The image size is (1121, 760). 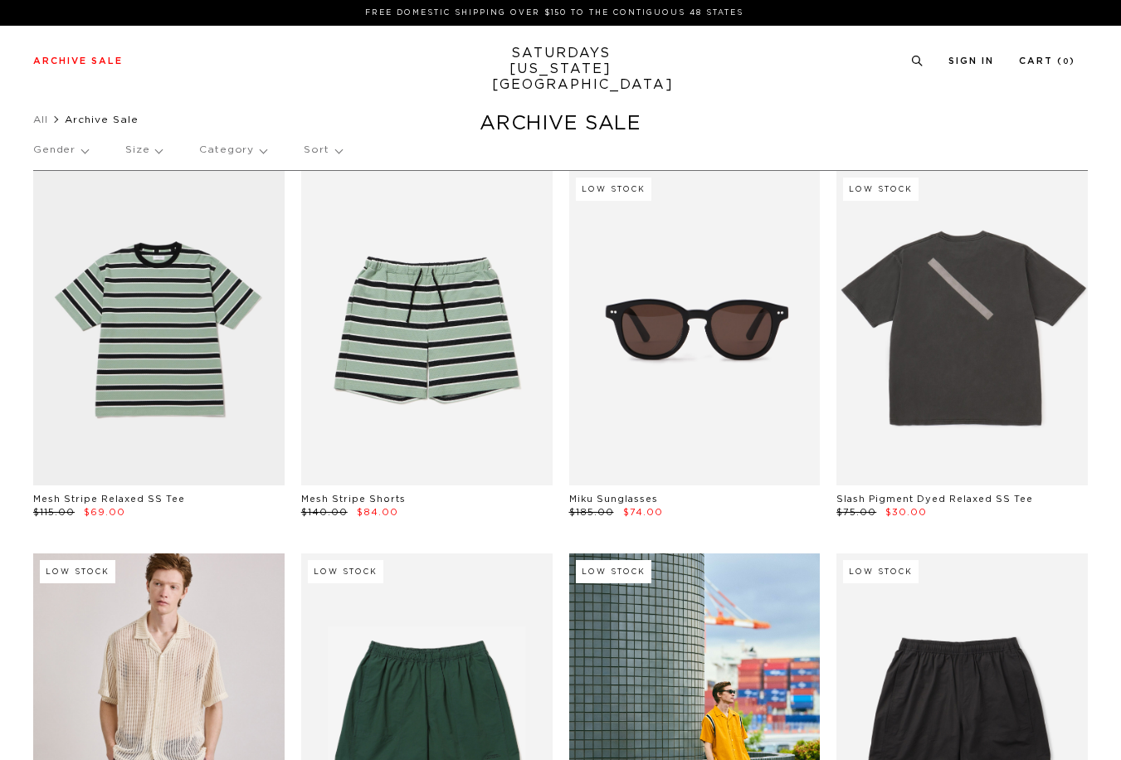 What do you see at coordinates (378, 512) in the screenshot?
I see `span: $84.00` at bounding box center [378, 512].